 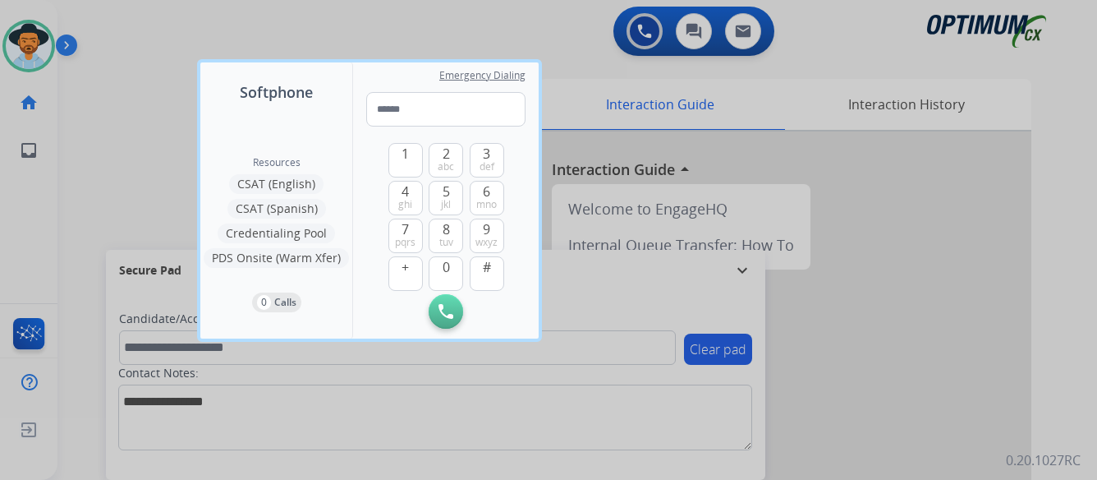 What do you see at coordinates (486, 154) in the screenshot?
I see `span: 3` at bounding box center [486, 154].